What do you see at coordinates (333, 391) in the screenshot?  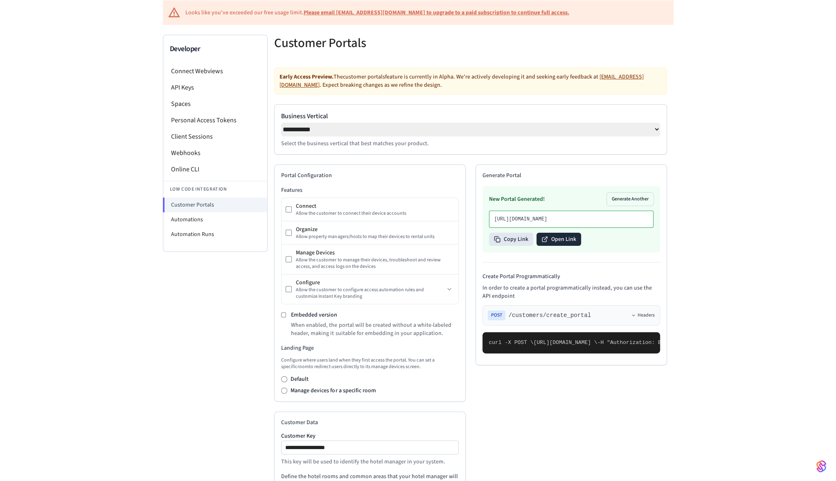 I see `label: Manage devices for a specific room` at bounding box center [333, 391].